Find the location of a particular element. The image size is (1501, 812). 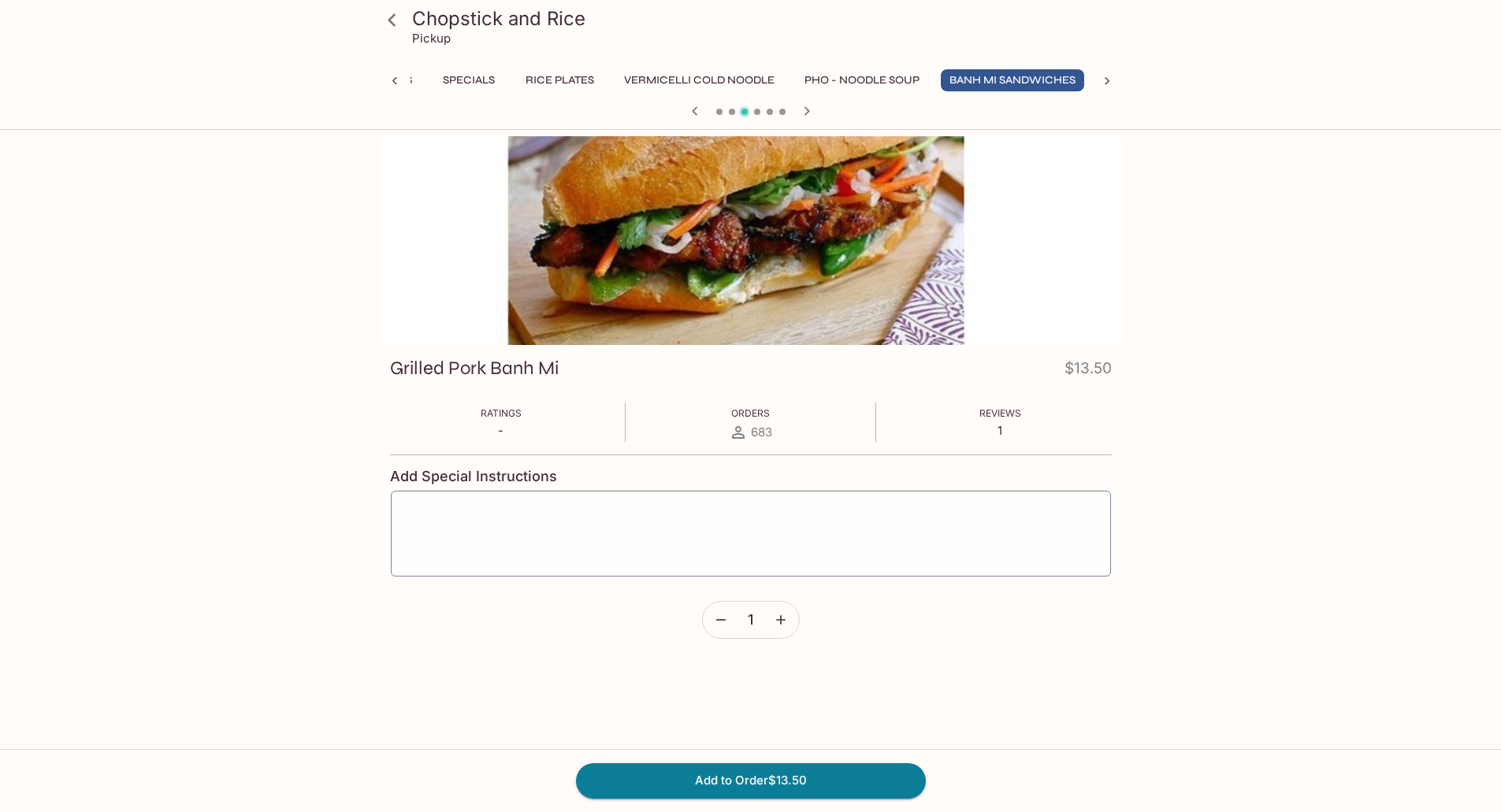

span: Ratings is located at coordinates (501, 413).